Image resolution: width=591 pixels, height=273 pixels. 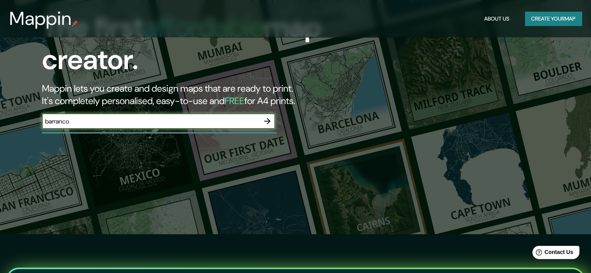 What do you see at coordinates (190, 47) in the screenshot?
I see `h1: The first map creator.` at bounding box center [190, 47].